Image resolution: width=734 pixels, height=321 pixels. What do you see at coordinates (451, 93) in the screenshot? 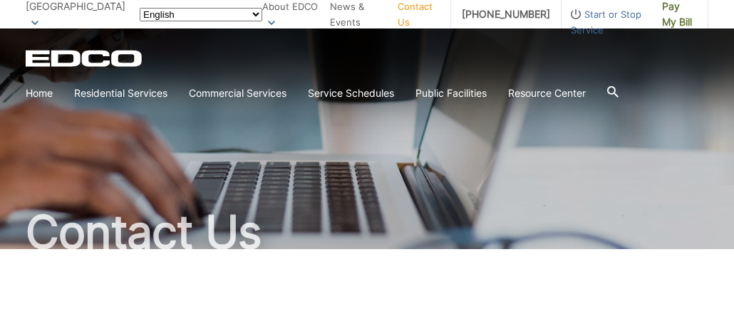
I see `a: Public Facilities` at bounding box center [451, 93].